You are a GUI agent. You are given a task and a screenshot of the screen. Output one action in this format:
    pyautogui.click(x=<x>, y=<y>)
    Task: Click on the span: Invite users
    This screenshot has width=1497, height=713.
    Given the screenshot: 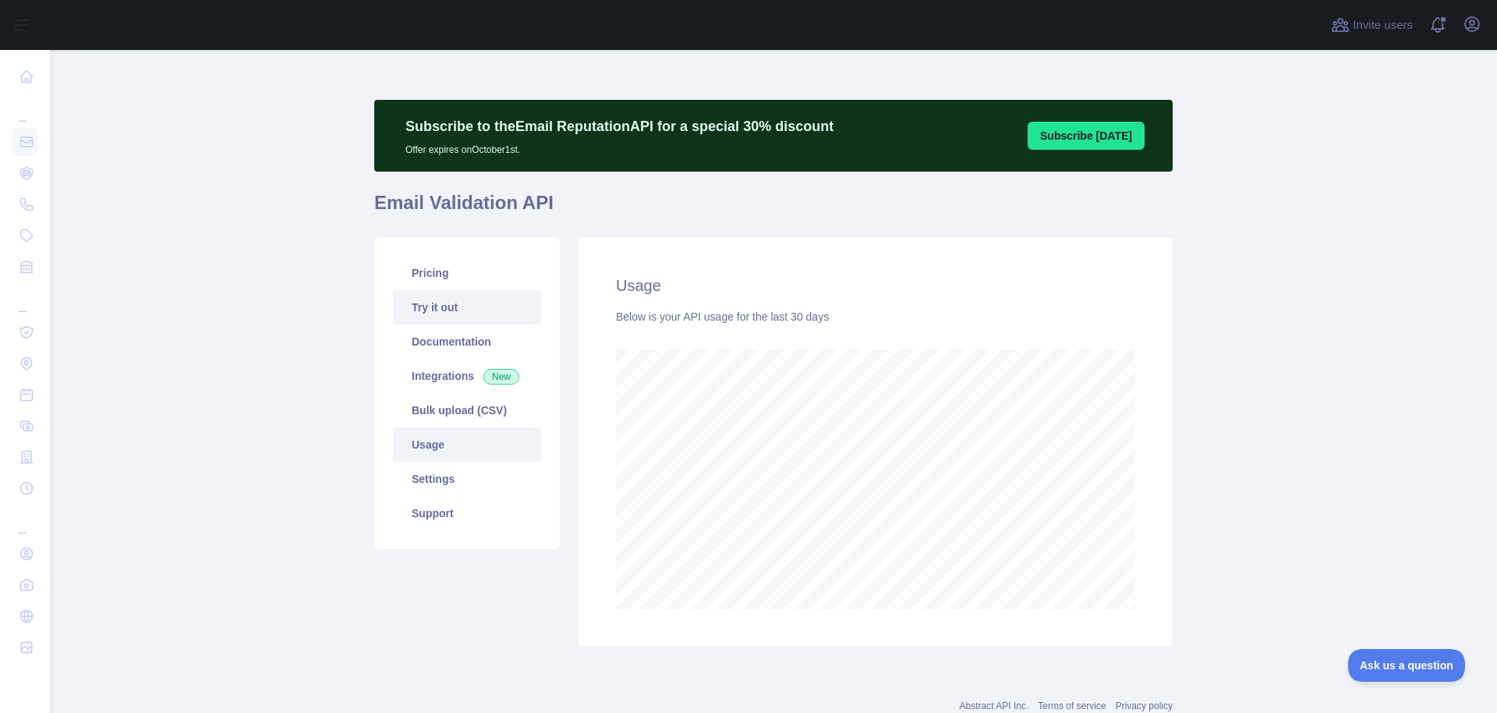 What is the action you would take?
    pyautogui.click(x=1382, y=25)
    